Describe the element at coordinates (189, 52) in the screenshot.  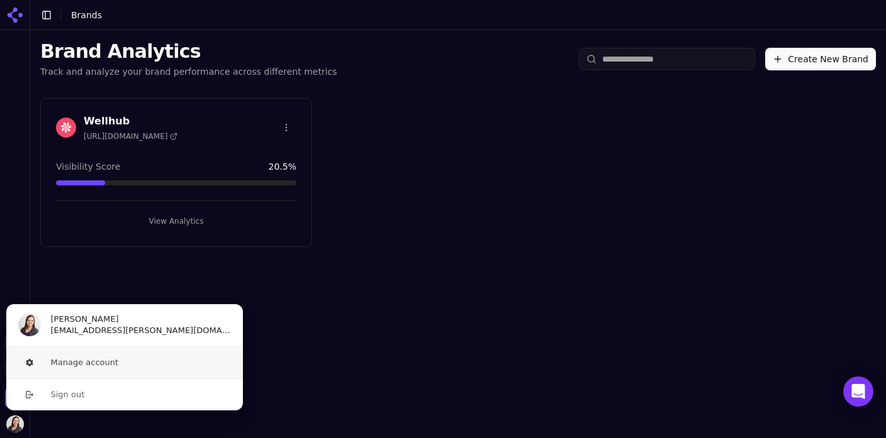
I see `h1: Brand Analytics` at that location.